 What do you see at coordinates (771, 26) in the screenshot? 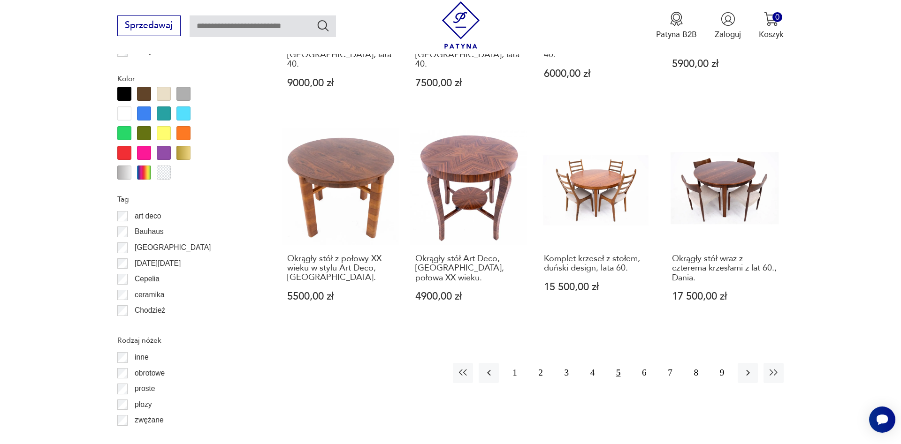
I see `button: 0Koszyk` at bounding box center [771, 26].